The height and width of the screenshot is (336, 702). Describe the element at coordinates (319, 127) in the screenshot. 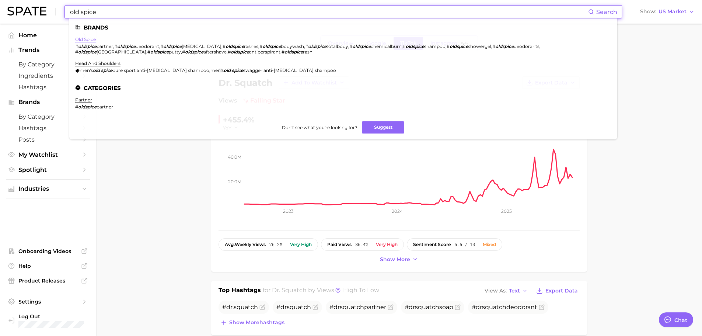

I see `span: Don't see what you're looking for?` at that location.